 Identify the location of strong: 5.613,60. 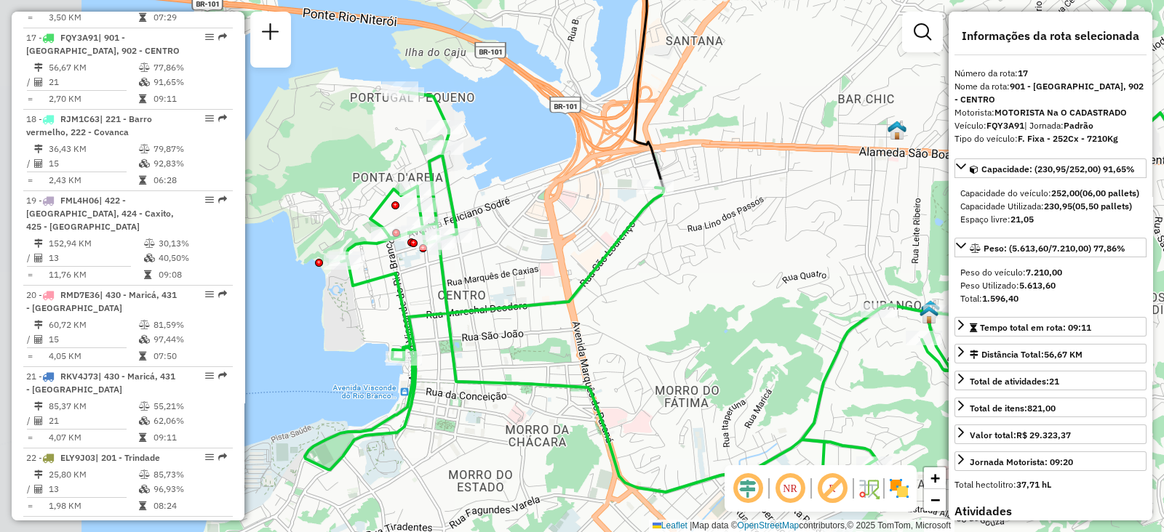
(1037, 285).